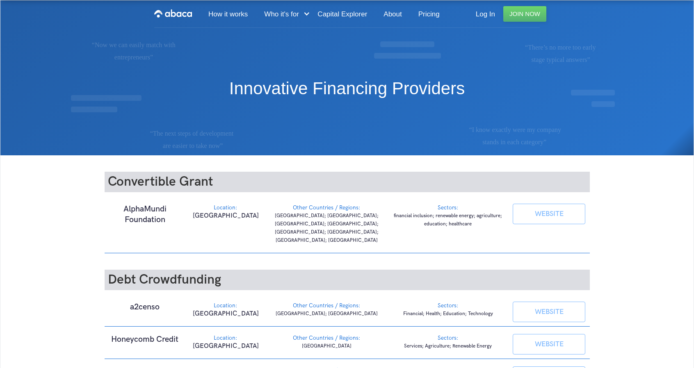 The height and width of the screenshot is (368, 694). Describe the element at coordinates (429, 14) in the screenshot. I see `a: Pricing` at that location.